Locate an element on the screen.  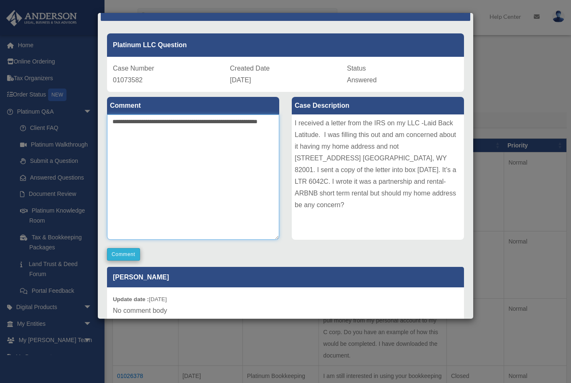
button: Close is located at coordinates (461, 8).